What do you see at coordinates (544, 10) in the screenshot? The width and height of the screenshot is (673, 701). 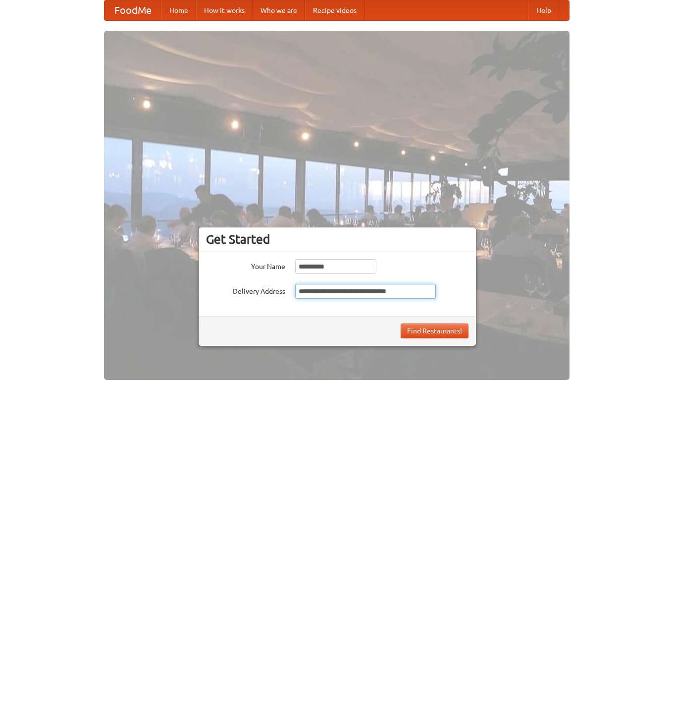 I see `a: Help` at bounding box center [544, 10].